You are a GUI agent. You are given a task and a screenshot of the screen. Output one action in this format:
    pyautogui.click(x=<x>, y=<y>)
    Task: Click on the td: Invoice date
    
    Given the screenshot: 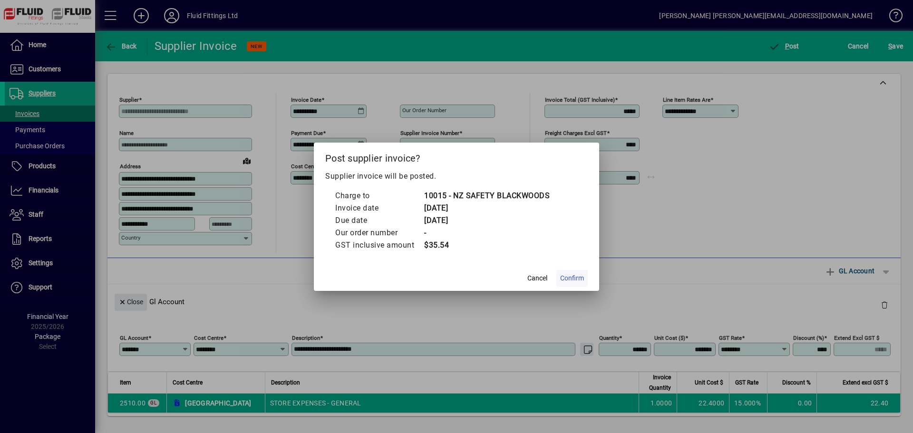 What is the action you would take?
    pyautogui.click(x=379, y=208)
    